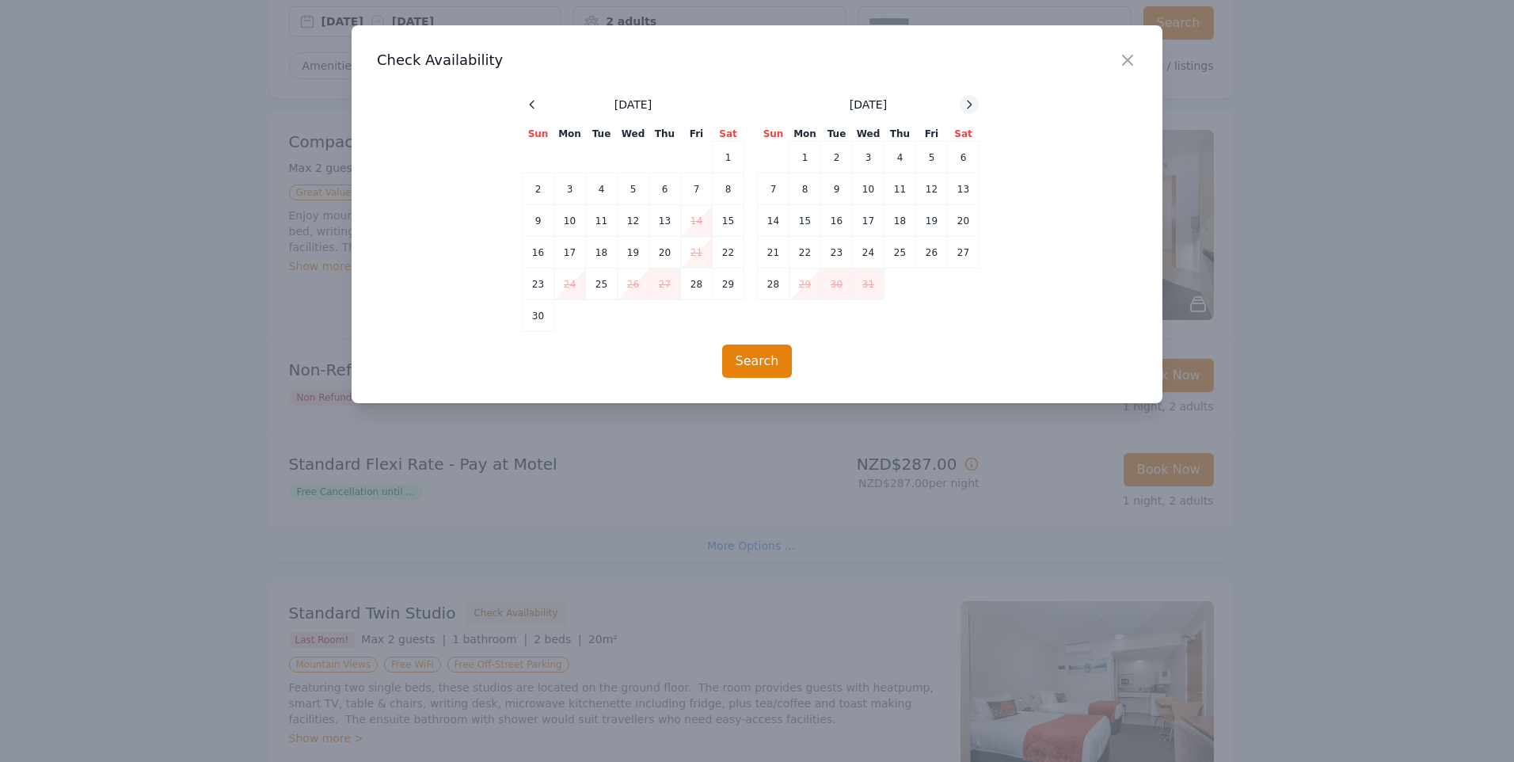  What do you see at coordinates (868, 284) in the screenshot?
I see `td: 31` at bounding box center [868, 284].